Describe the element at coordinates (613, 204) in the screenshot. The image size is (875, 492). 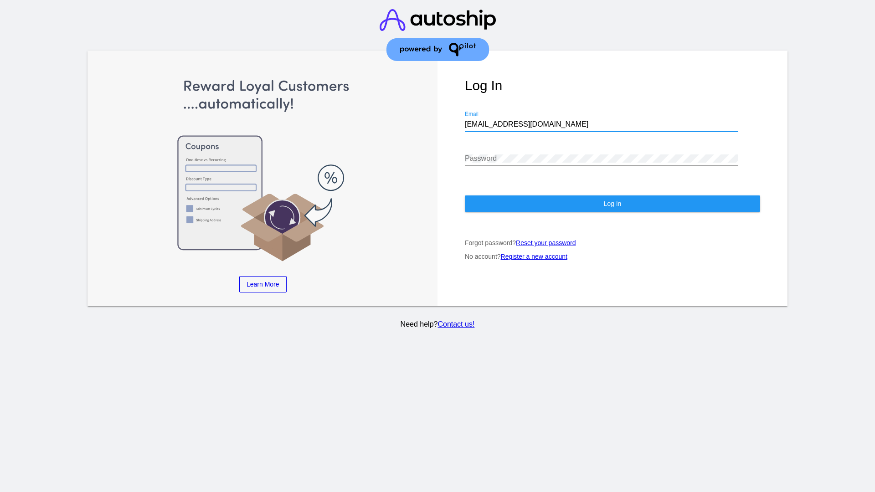
I see `button: Log In` at that location.